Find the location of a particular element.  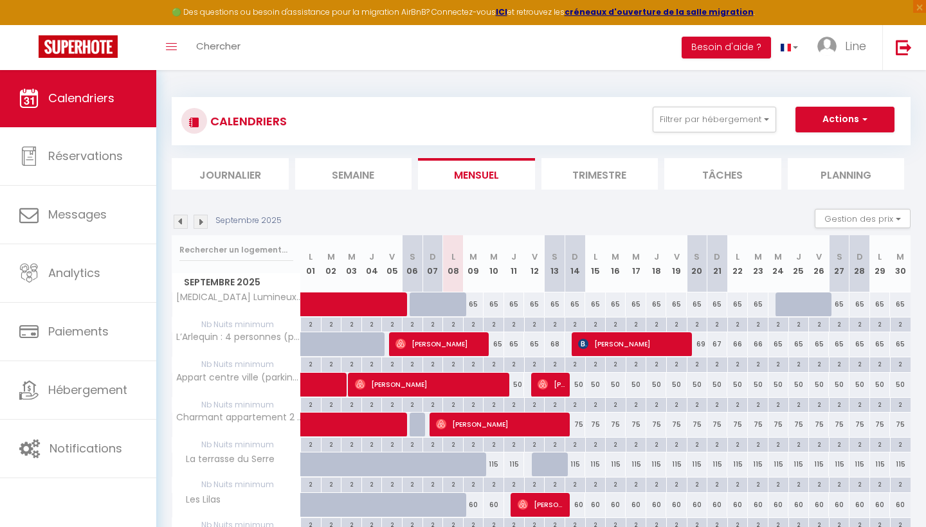

th: 13 is located at coordinates (555, 264).